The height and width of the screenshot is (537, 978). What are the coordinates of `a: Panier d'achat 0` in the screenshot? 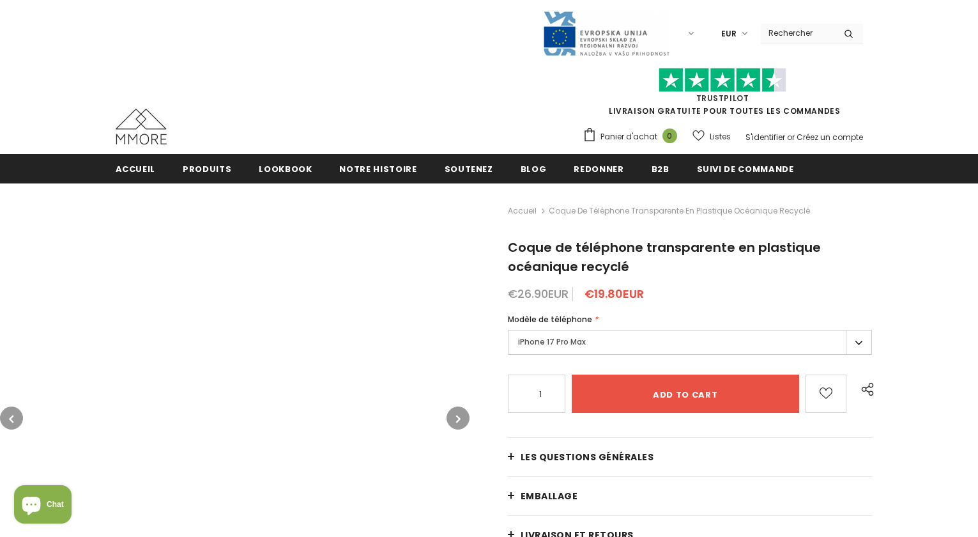 It's located at (633, 137).